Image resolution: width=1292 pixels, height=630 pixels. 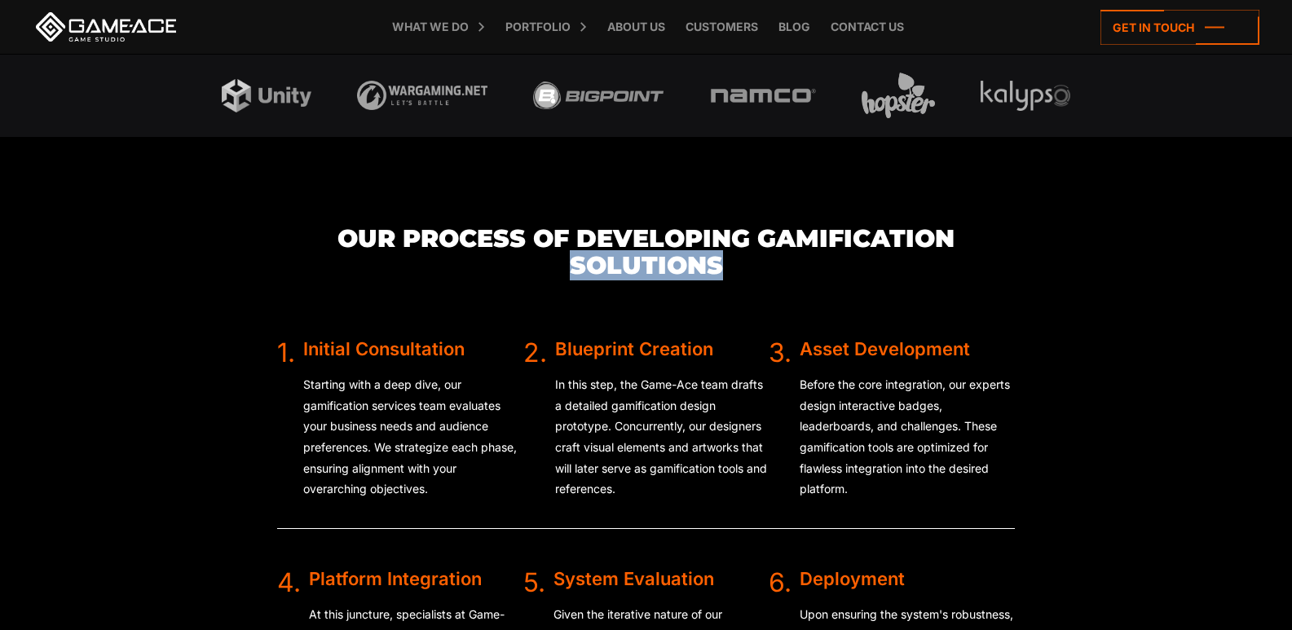 What do you see at coordinates (598, 95) in the screenshot?
I see `img: Bigpoint logo` at bounding box center [598, 95].